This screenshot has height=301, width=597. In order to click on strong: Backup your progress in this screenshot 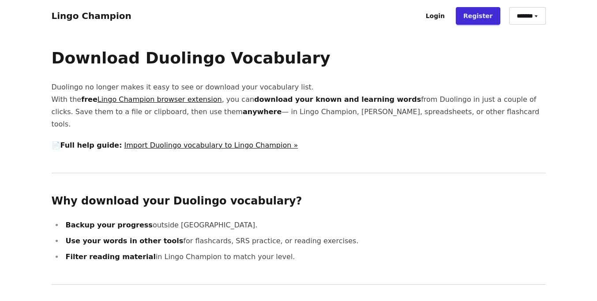, I will do `click(109, 225)`.